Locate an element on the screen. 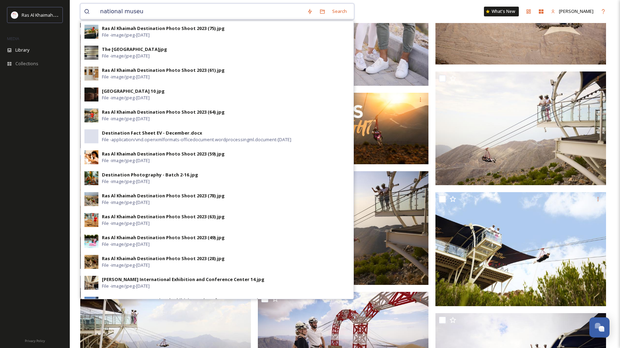  img: Logo_RAKTDA_RGB-01.png is located at coordinates (15, 15).